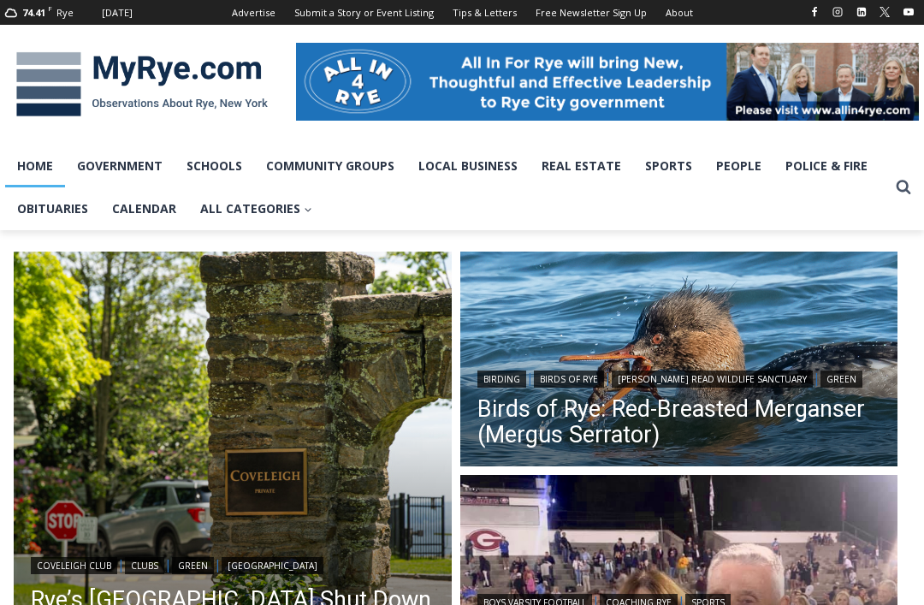 Image resolution: width=924 pixels, height=605 pixels. Describe the element at coordinates (861, 12) in the screenshot. I see `a: Linkedin` at that location.